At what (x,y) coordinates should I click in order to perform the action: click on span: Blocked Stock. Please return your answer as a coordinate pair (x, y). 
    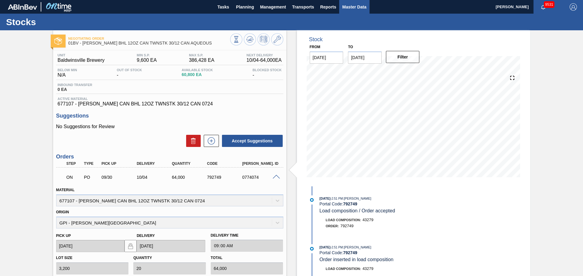
    Looking at the image, I should click on (267, 70).